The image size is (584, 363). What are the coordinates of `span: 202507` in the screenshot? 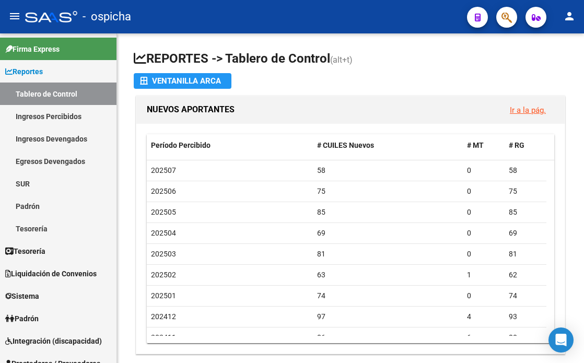 It's located at (163, 170).